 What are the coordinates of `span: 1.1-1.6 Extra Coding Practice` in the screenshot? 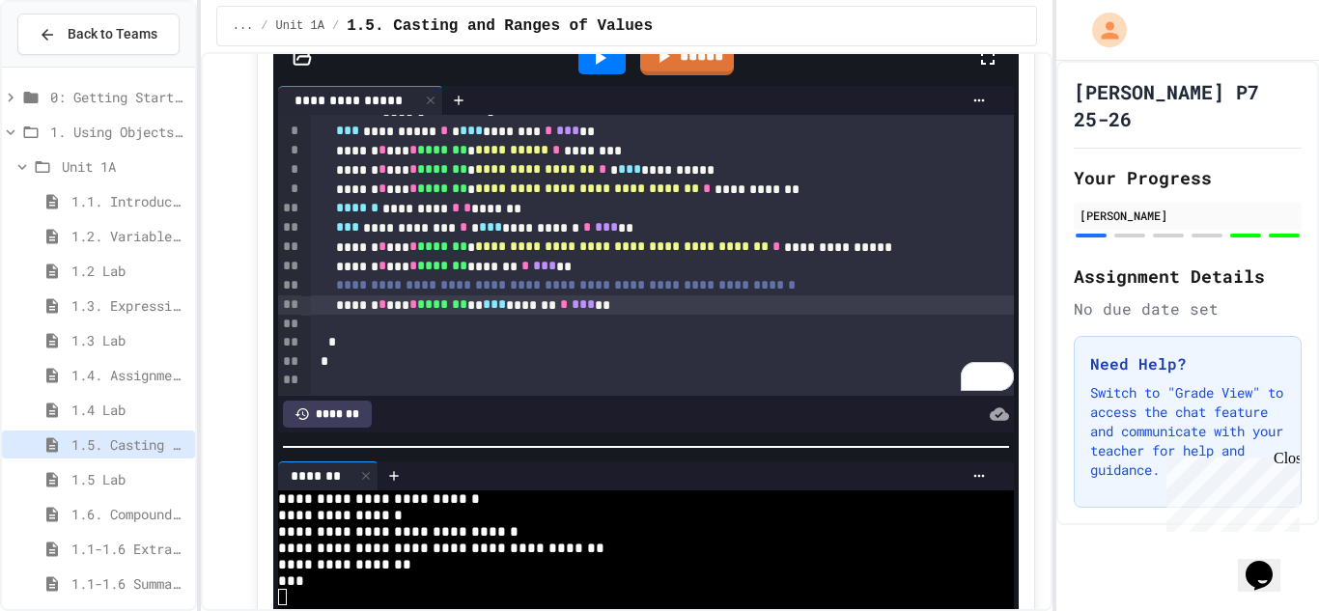 It's located at (129, 549).